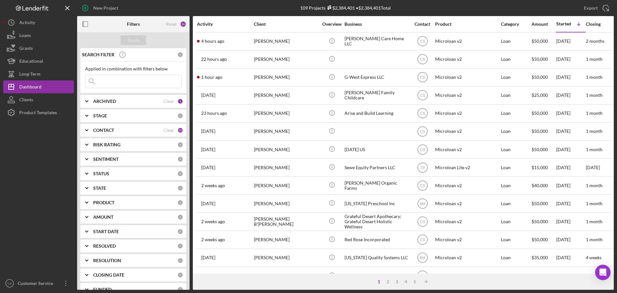  Describe the element at coordinates (102, 289) in the screenshot. I see `b: FUNDED` at that location.